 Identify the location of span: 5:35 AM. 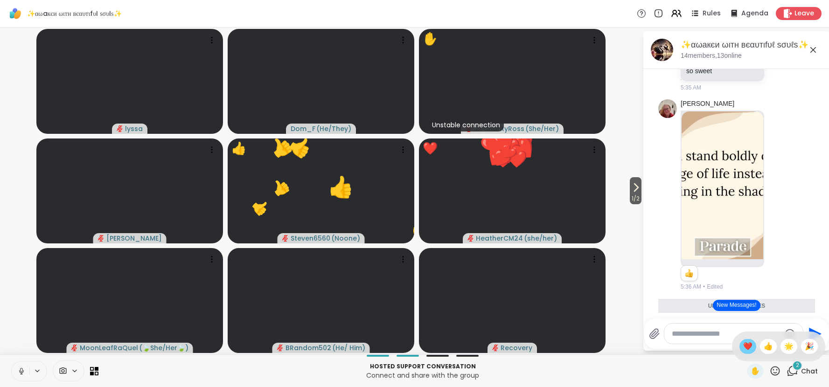
(691, 88).